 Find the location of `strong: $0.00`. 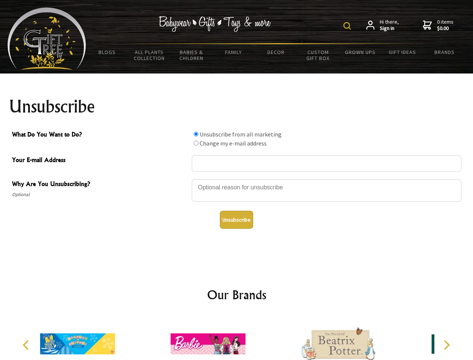

strong: $0.00 is located at coordinates (445, 28).